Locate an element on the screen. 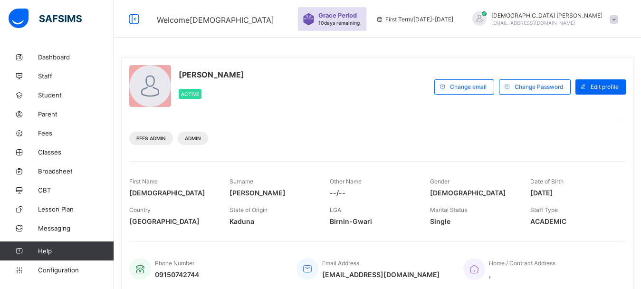 The height and width of the screenshot is (289, 641). span: Home / Contract Address is located at coordinates (522, 263).